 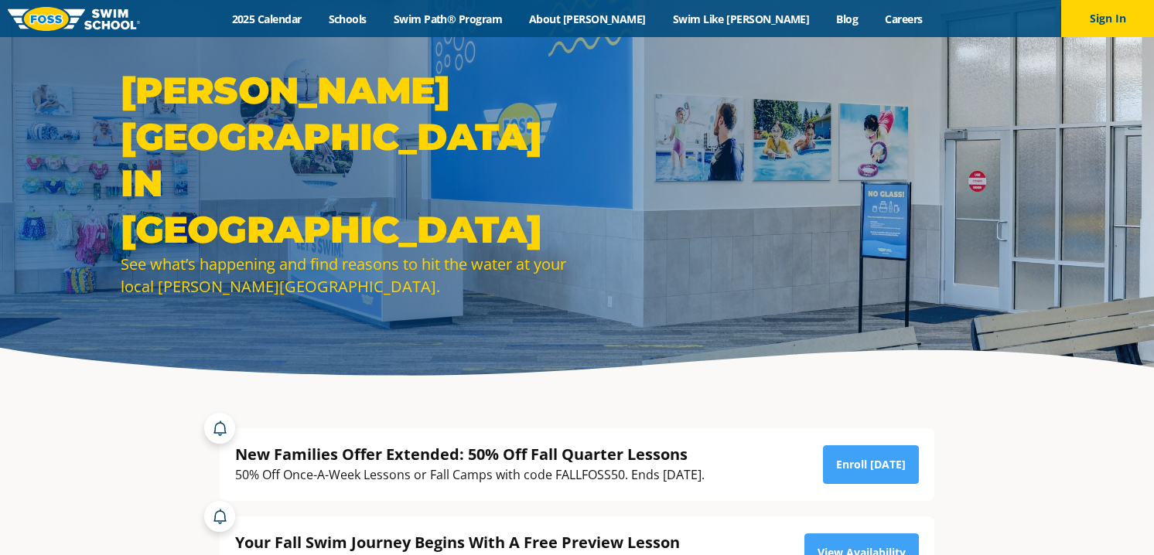 I want to click on div: Your Fall Swim Journey Begins With A Free Preview Lesson, so click(x=494, y=542).